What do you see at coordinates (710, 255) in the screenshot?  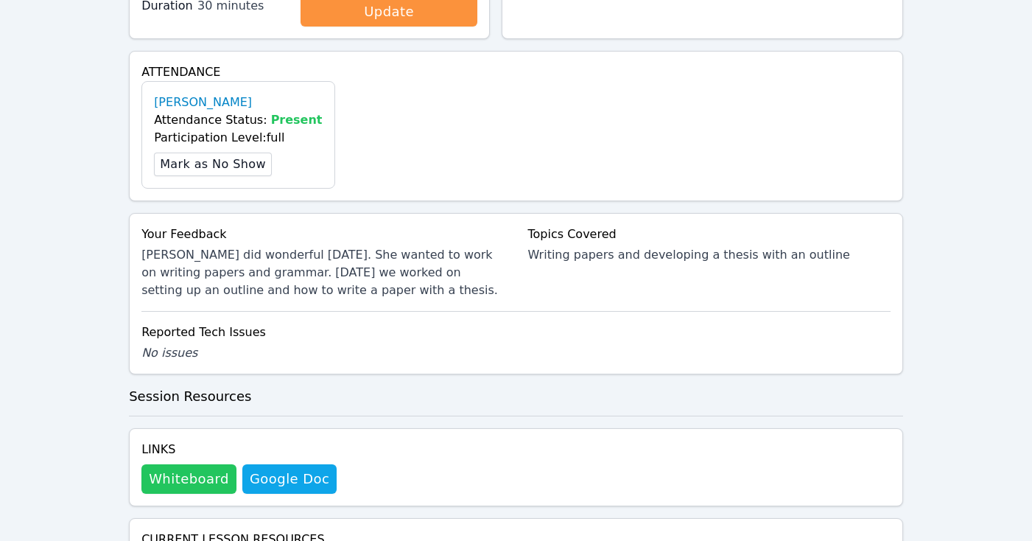 I see `div: Writing papers and developing a thesis with an outline` at bounding box center [710, 255].